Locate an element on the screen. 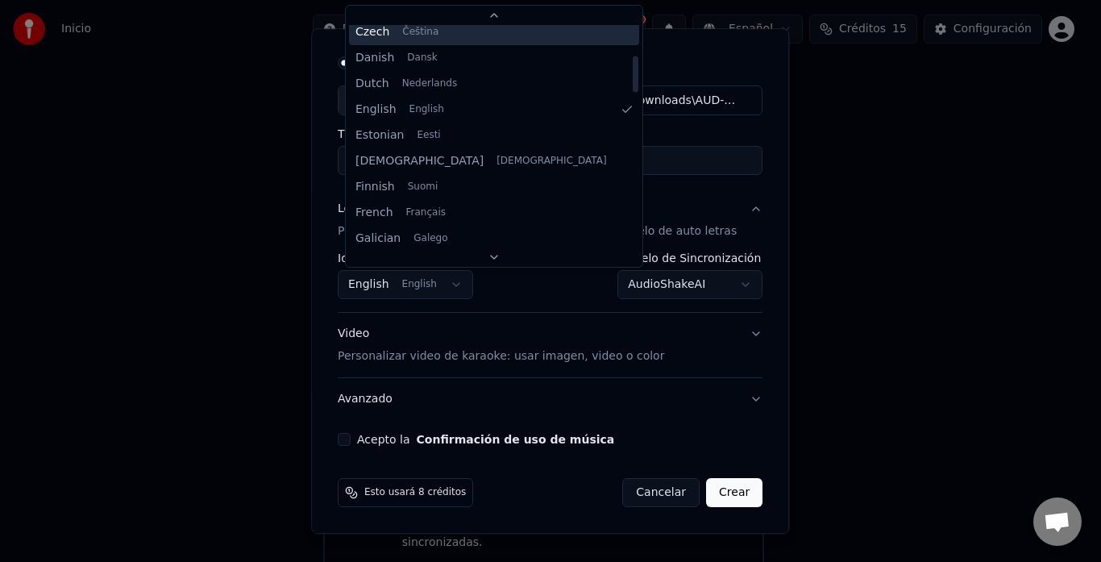 Image resolution: width=1101 pixels, height=562 pixels. span: Czech is located at coordinates (372, 32).